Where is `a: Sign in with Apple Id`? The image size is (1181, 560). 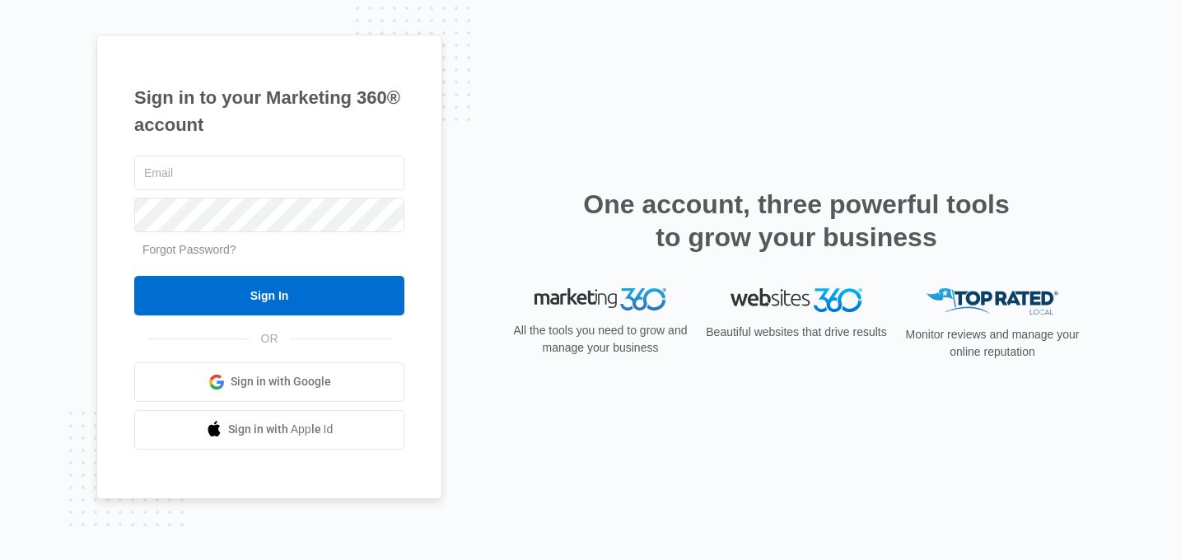 a: Sign in with Apple Id is located at coordinates (269, 430).